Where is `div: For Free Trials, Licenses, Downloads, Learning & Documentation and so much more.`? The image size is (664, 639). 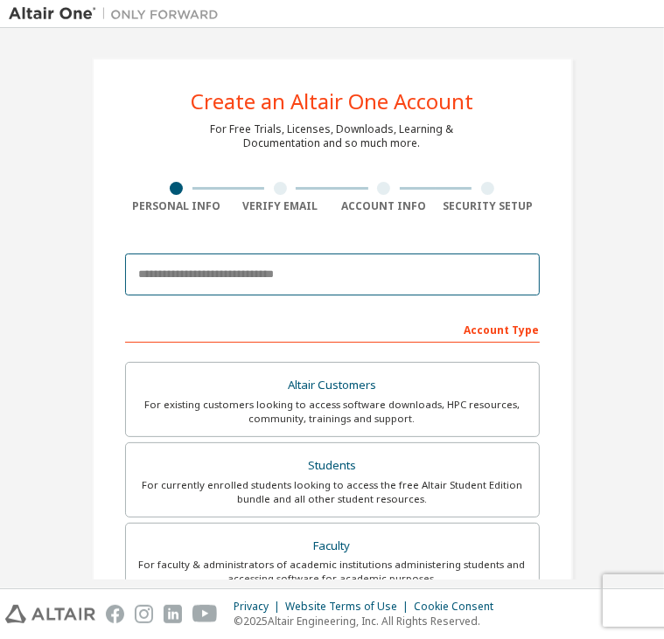
div: For Free Trials, Licenses, Downloads, Learning & Documentation and so much more. is located at coordinates (332, 136).